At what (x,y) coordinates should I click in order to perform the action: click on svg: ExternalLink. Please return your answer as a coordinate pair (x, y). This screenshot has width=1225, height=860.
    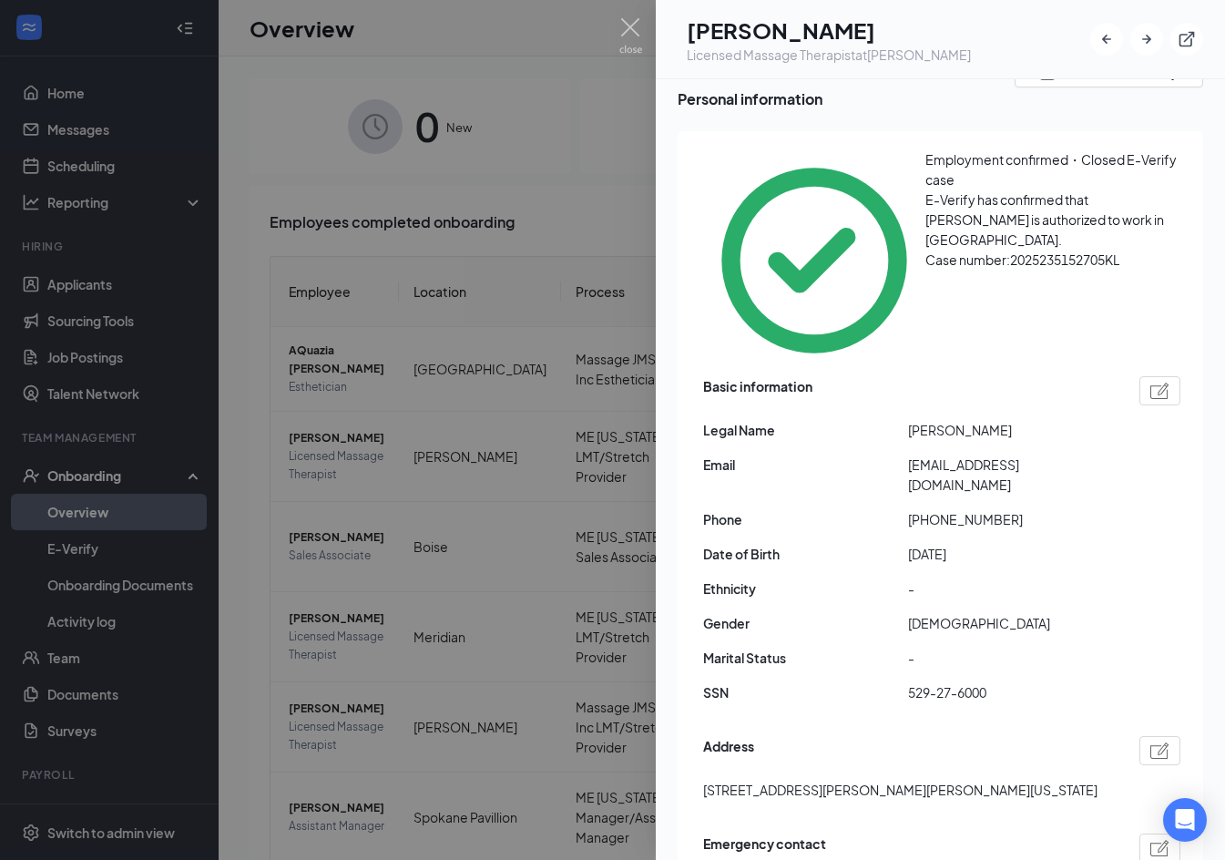
    Looking at the image, I should click on (1187, 39).